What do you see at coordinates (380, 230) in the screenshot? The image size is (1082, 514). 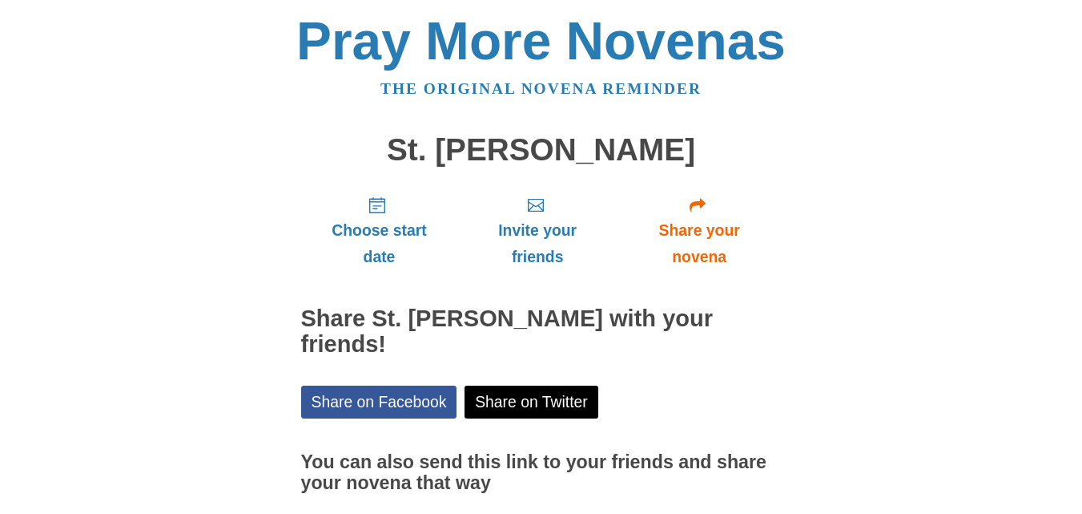 I see `a: Choose start date` at bounding box center [380, 230].